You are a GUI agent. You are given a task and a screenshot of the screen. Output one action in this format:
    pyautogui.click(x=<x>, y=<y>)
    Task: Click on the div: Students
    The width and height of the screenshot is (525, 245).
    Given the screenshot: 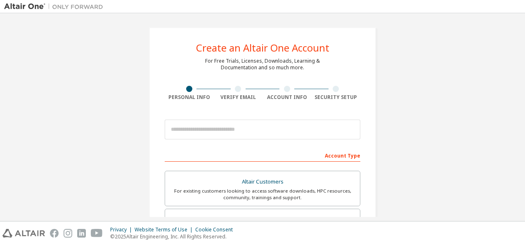 What is the action you would take?
    pyautogui.click(x=263, y=220)
    